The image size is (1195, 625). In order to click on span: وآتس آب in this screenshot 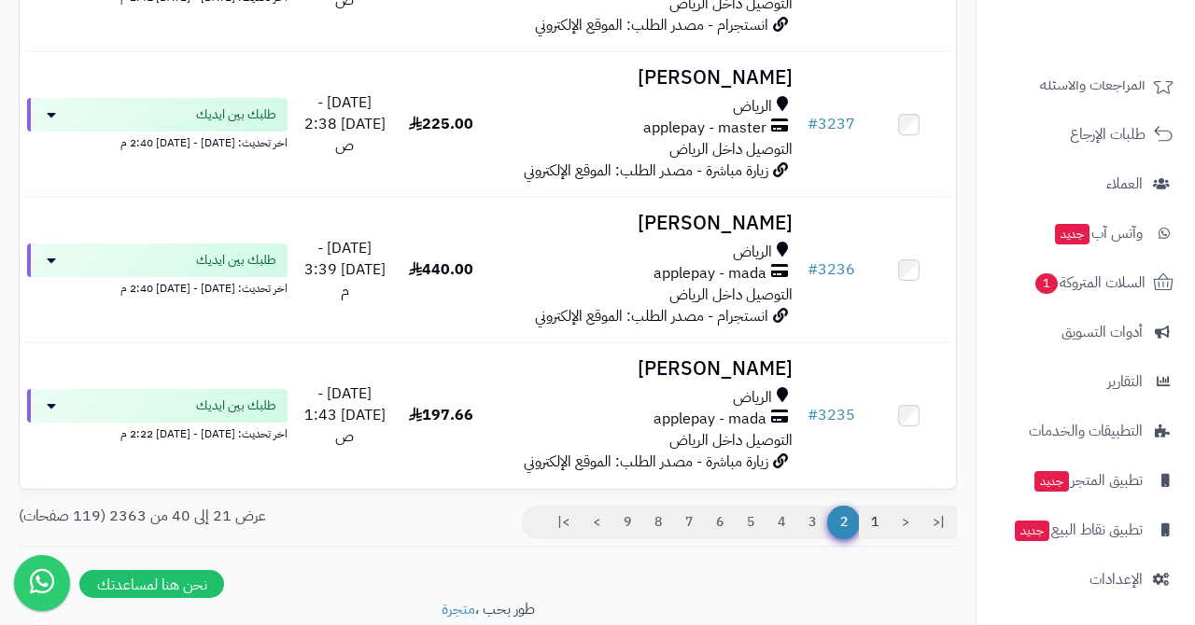, I will do `click(1098, 233)`.